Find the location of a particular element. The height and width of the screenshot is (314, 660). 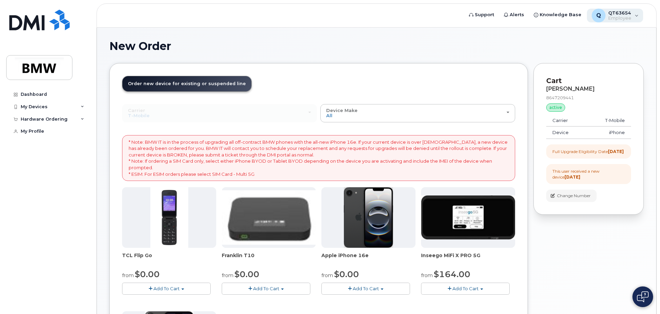

div: active is located at coordinates (556, 108).